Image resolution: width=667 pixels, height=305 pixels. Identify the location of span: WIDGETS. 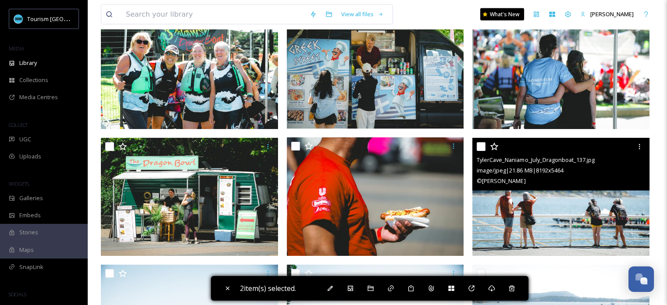
(19, 183).